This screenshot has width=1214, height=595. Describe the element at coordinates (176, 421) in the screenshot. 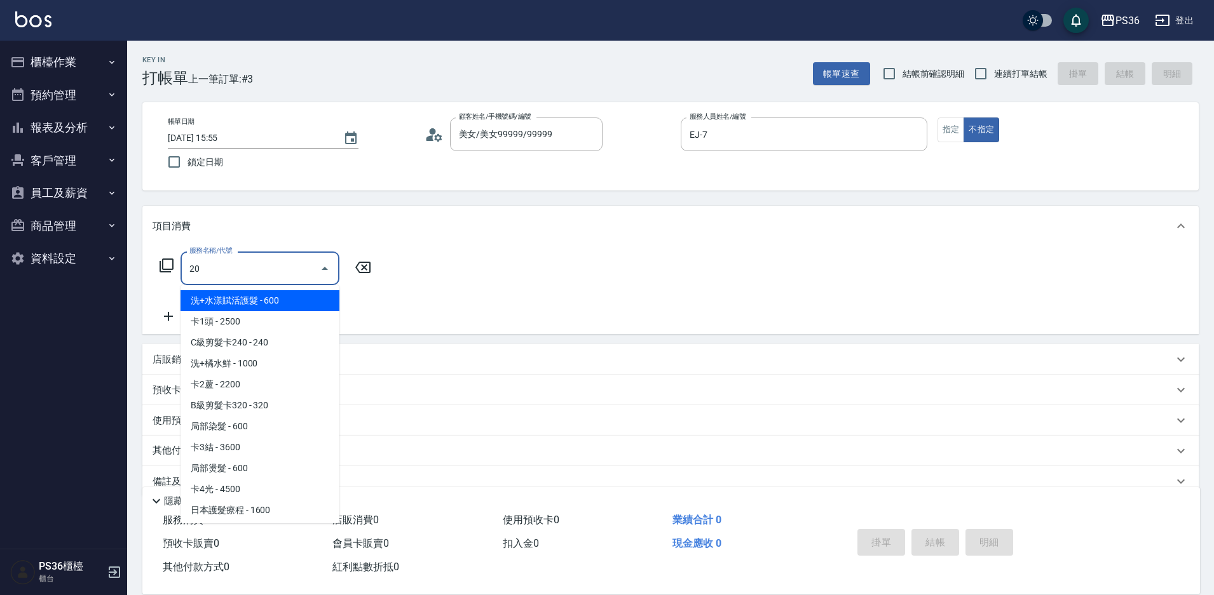

I see `p: 使用預收卡` at that location.